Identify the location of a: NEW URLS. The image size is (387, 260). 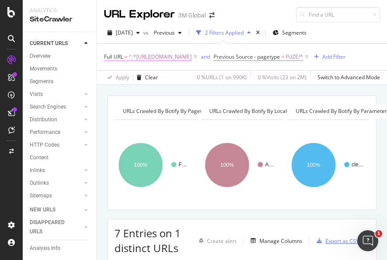
(56, 209).